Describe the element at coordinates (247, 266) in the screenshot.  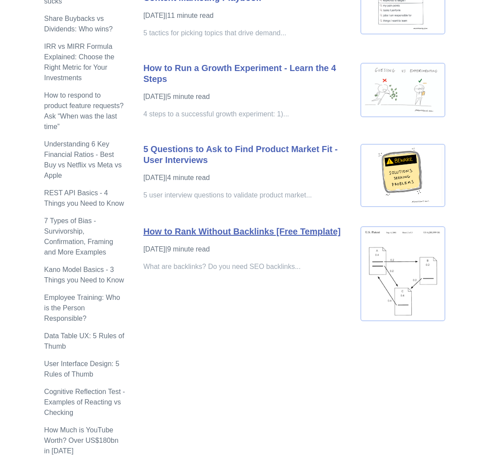
I see `p: What are backlinks? Do you need SEO backlinks...` at that location.